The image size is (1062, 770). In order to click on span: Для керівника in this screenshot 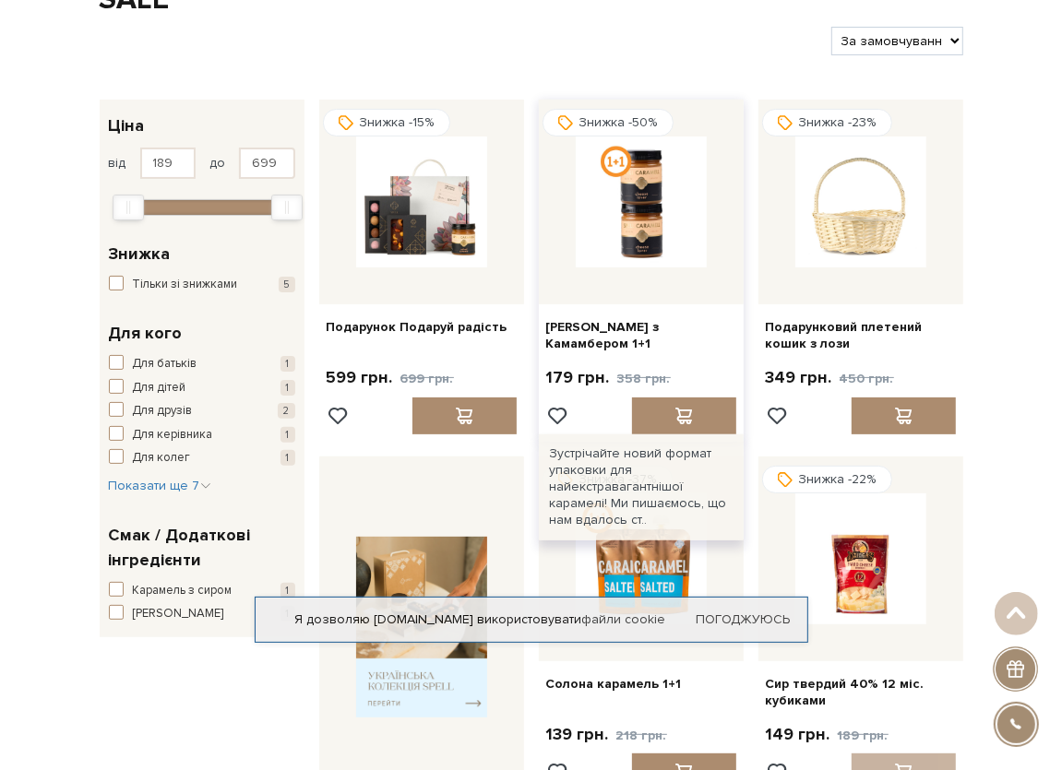, I will do `click(172, 435)`.